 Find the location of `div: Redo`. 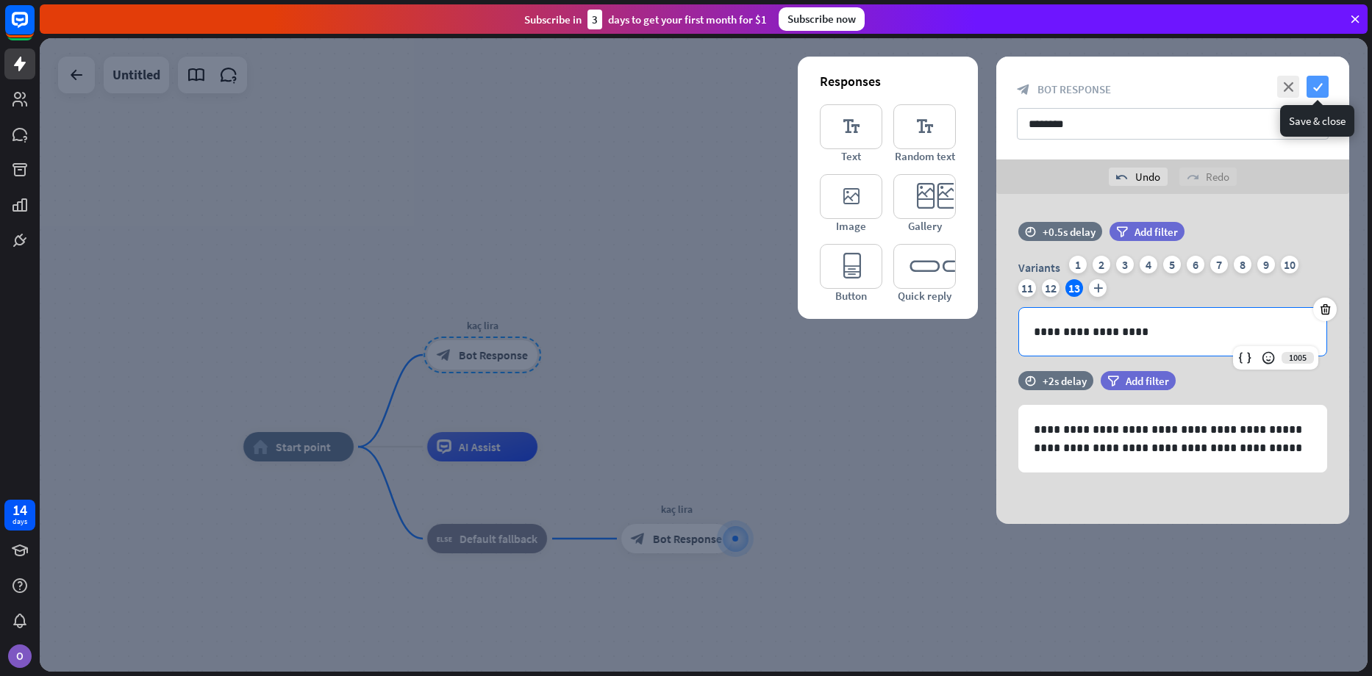

div: Redo is located at coordinates (1208, 176).